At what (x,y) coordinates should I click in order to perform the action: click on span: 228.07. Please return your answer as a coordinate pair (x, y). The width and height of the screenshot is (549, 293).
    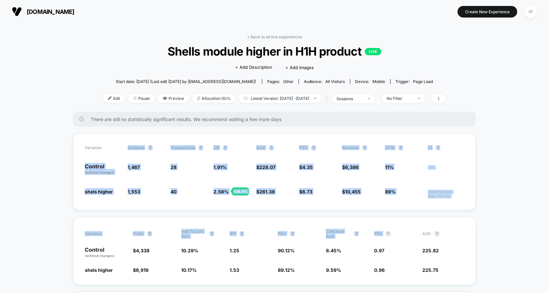
    Looking at the image, I should click on (267, 167).